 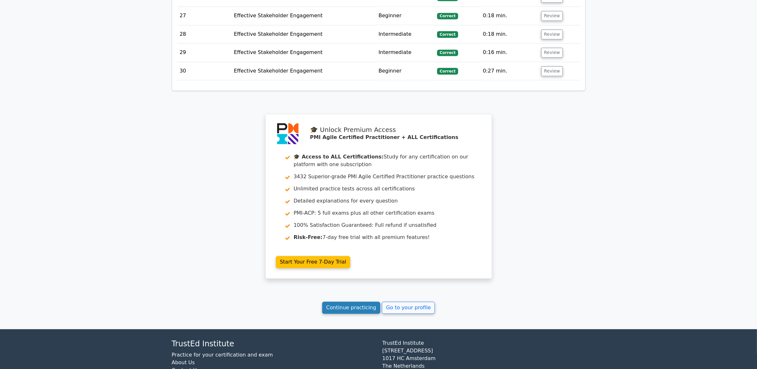 I want to click on td: 30, so click(x=204, y=71).